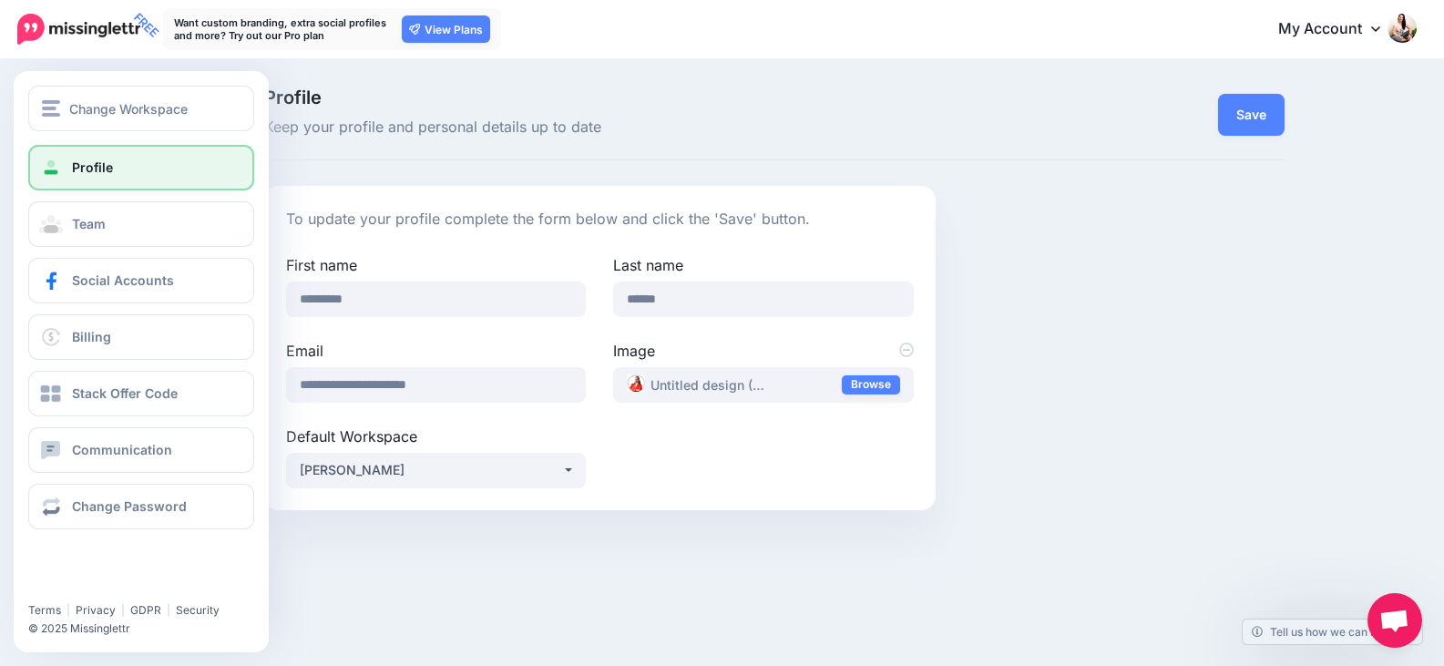 The image size is (1444, 666). I want to click on a: Security, so click(198, 609).